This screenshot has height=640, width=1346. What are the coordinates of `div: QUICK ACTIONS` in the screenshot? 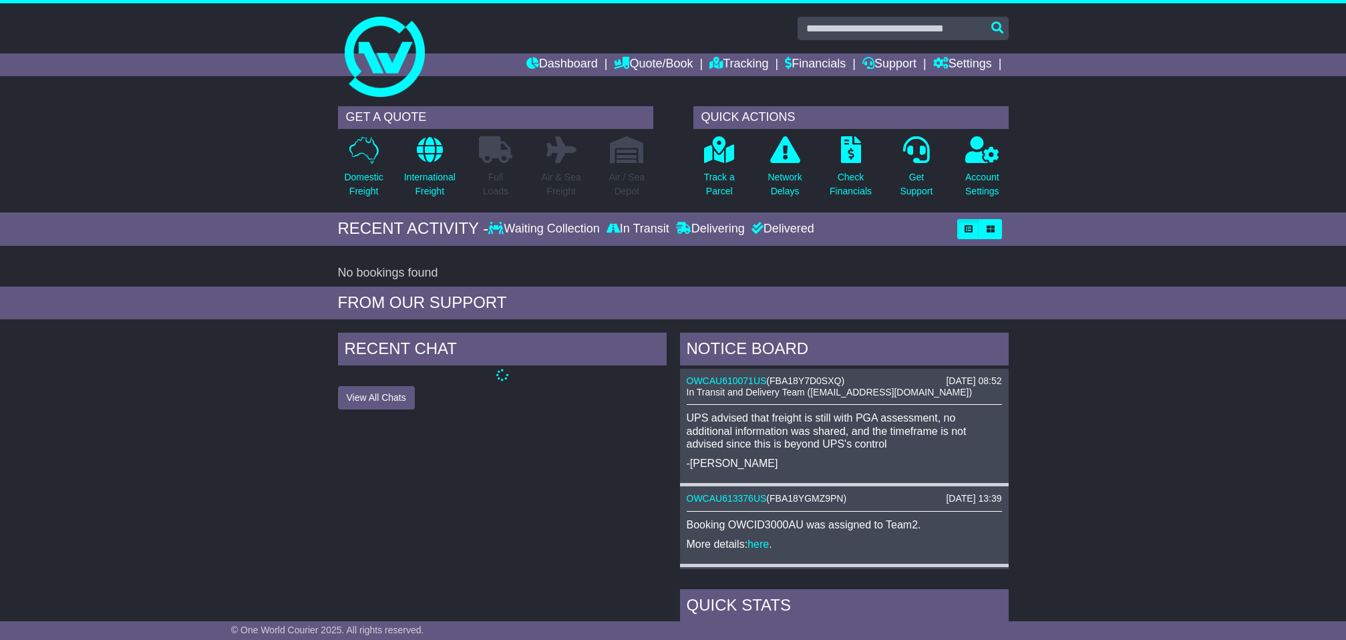 It's located at (851, 118).